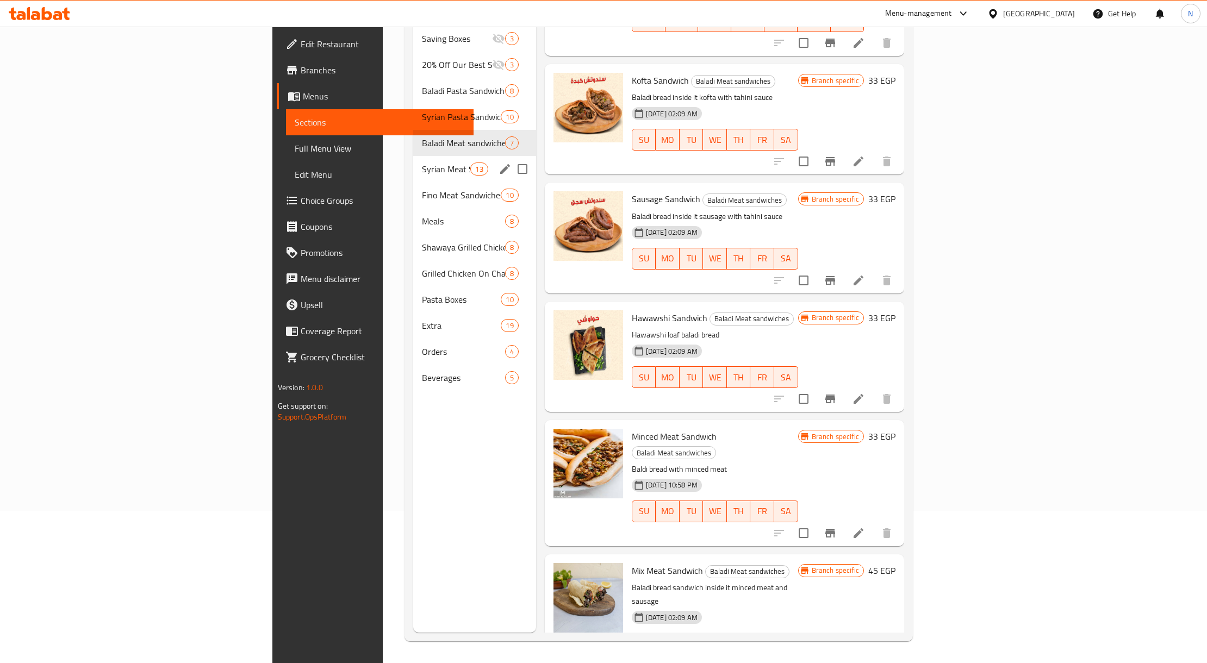 Image resolution: width=1207 pixels, height=663 pixels. I want to click on a: Grocery Checklist, so click(375, 357).